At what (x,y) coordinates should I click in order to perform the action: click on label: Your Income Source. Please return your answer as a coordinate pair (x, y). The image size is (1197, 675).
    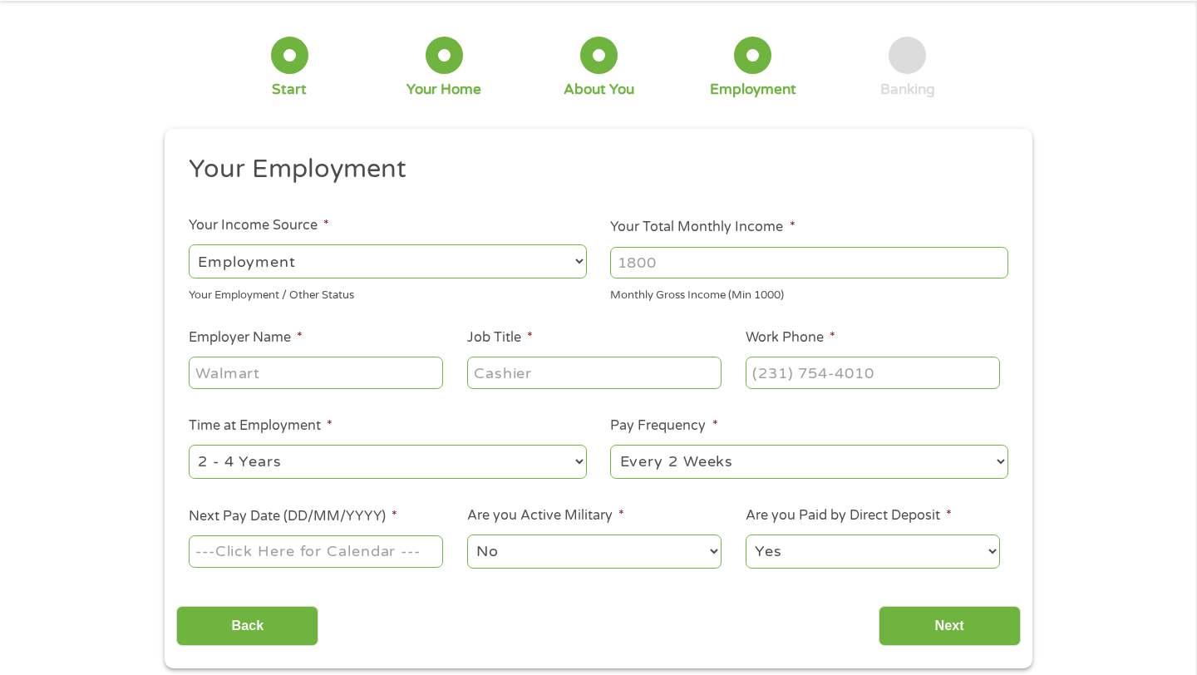
    Looking at the image, I should click on (258, 225).